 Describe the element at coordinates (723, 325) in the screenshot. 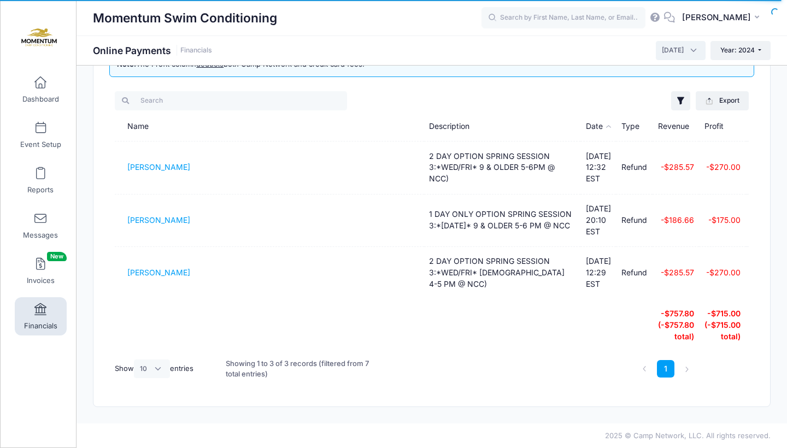

I see `th: -$715.00 (-$715.00 total)` at that location.